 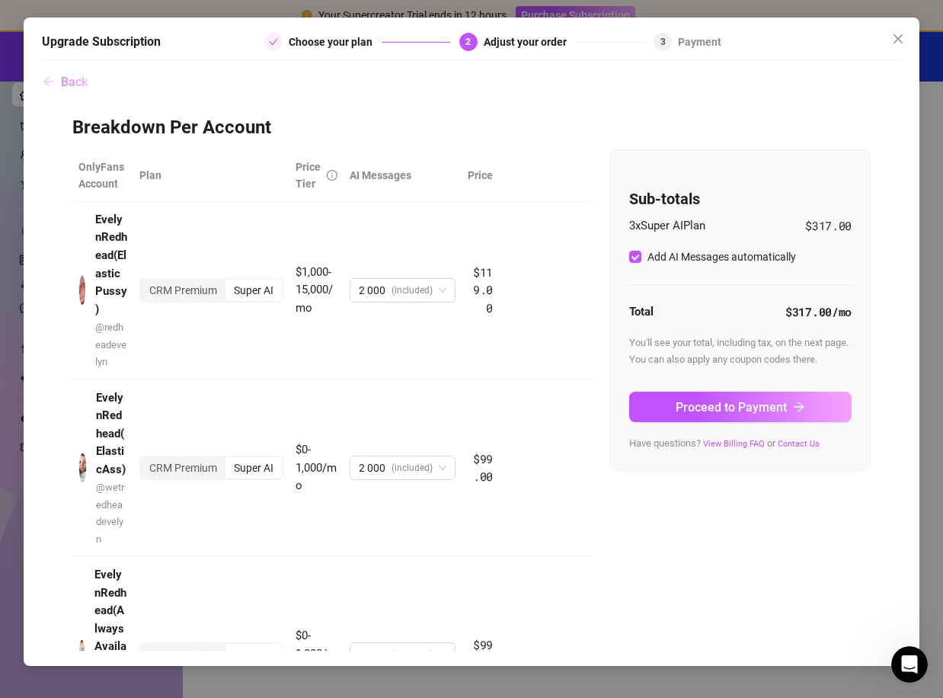 What do you see at coordinates (468, 42) in the screenshot?
I see `span: 2` at bounding box center [468, 42].